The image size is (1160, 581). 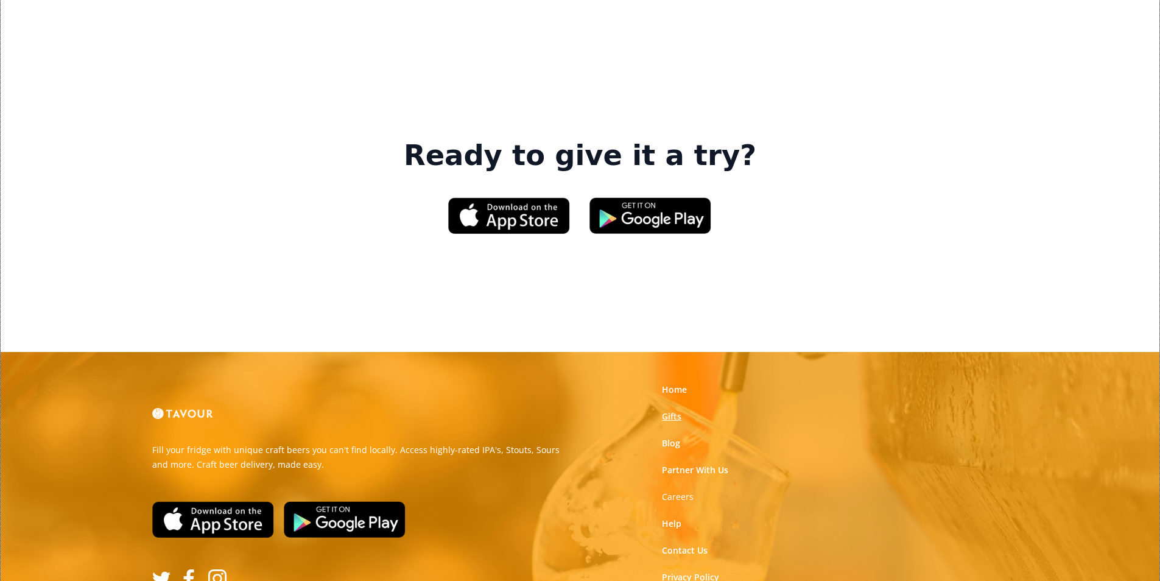 What do you see at coordinates (678, 496) in the screenshot?
I see `strong: Careers` at bounding box center [678, 496].